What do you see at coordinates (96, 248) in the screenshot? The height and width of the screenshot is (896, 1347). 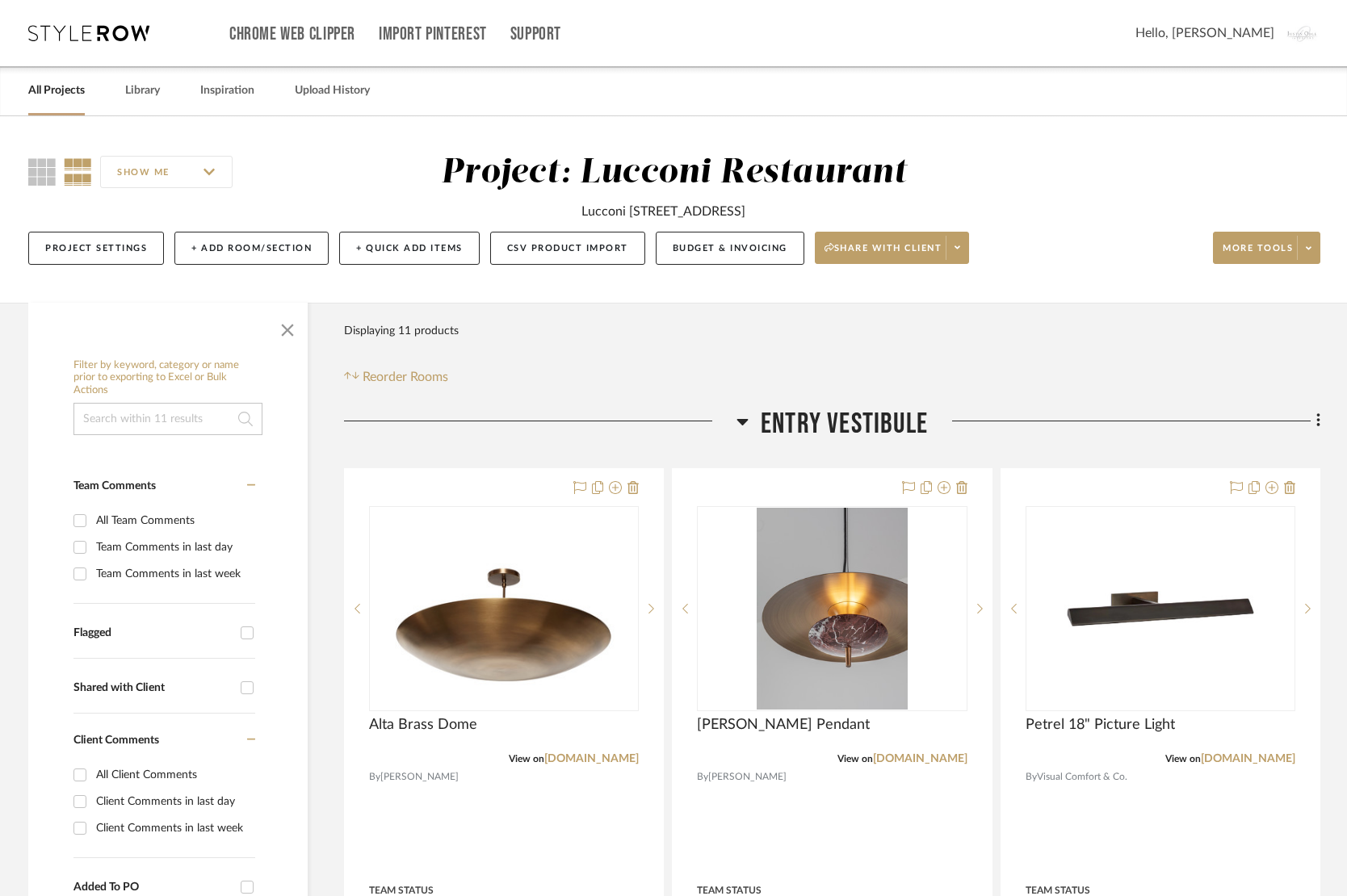 I see `button: Project Settings` at bounding box center [96, 248].